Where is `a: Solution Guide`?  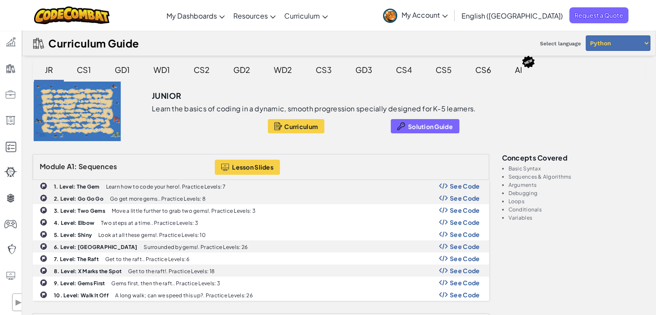 a: Solution Guide is located at coordinates (425, 126).